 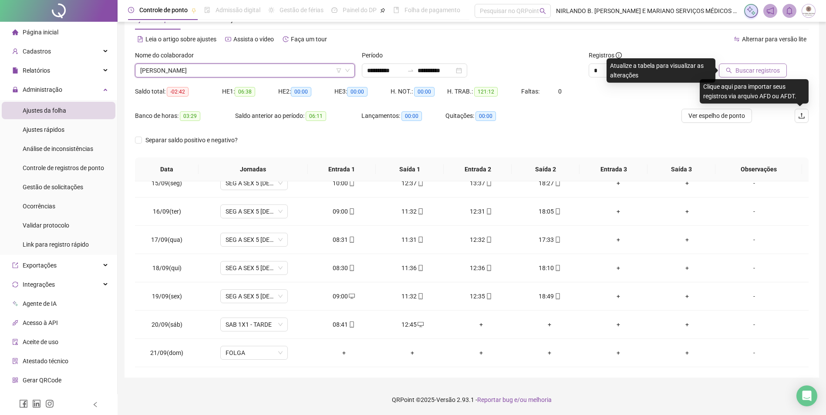 What do you see at coordinates (481, 240) in the screenshot?
I see `div: 12:32` at bounding box center [481, 240].